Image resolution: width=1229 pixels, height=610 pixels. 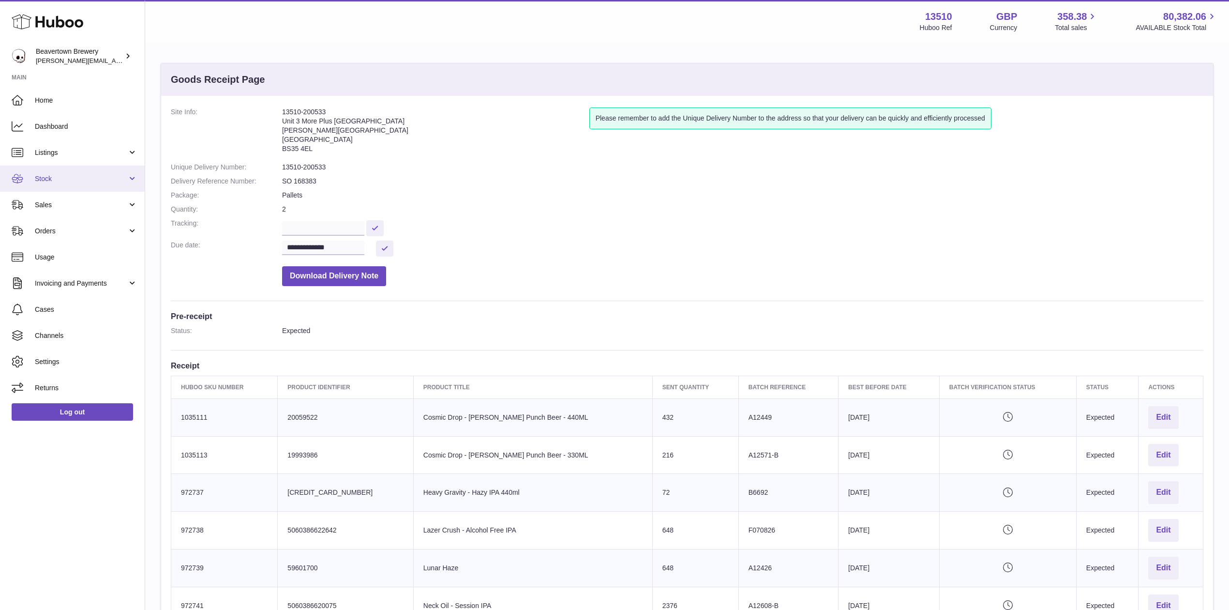 What do you see at coordinates (226, 133) in the screenshot?
I see `dt: Site Info:` at bounding box center [226, 133].